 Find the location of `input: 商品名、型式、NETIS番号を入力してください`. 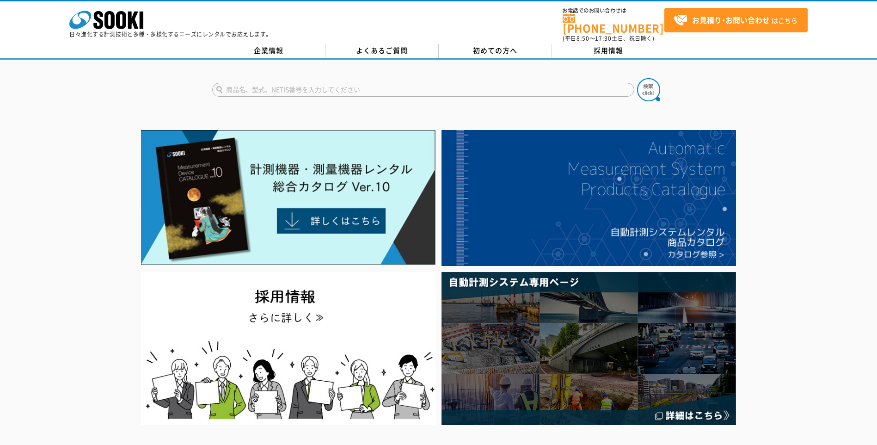

input: 商品名、型式、NETIS番号を入力してください is located at coordinates (423, 90).